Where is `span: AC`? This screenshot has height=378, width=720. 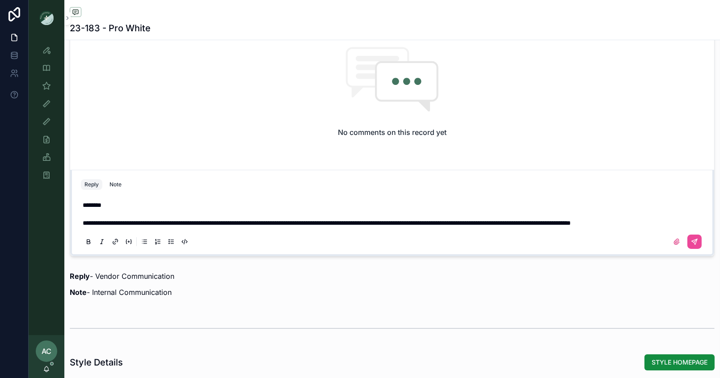 span: AC is located at coordinates (46, 351).